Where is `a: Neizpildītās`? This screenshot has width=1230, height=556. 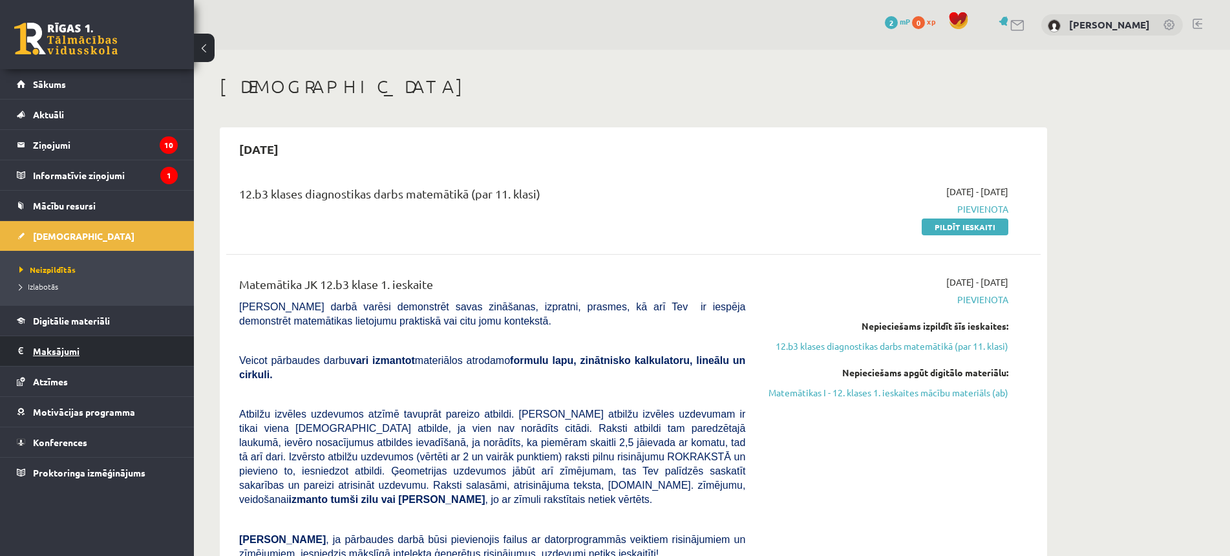 a: Neizpildītās is located at coordinates (100, 269).